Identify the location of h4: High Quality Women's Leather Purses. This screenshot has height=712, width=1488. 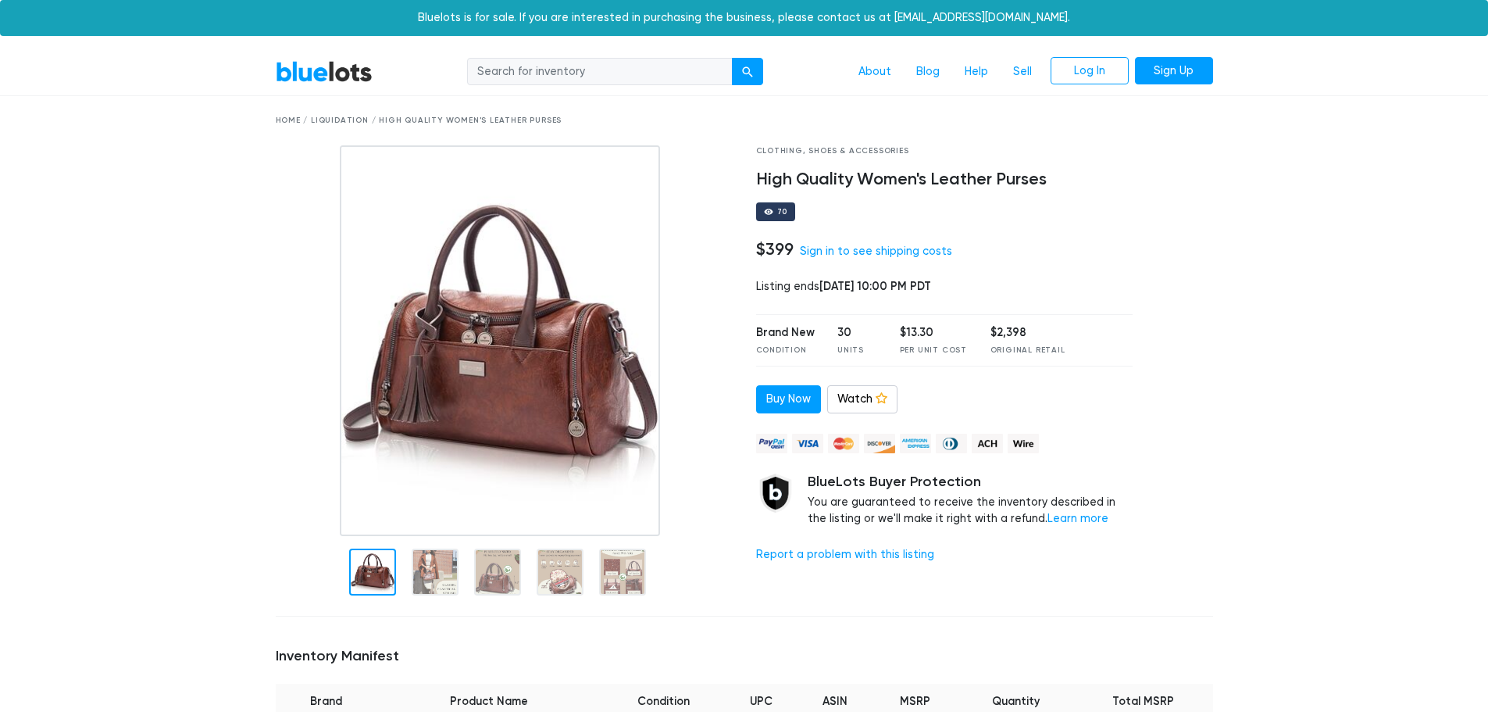
(944, 180).